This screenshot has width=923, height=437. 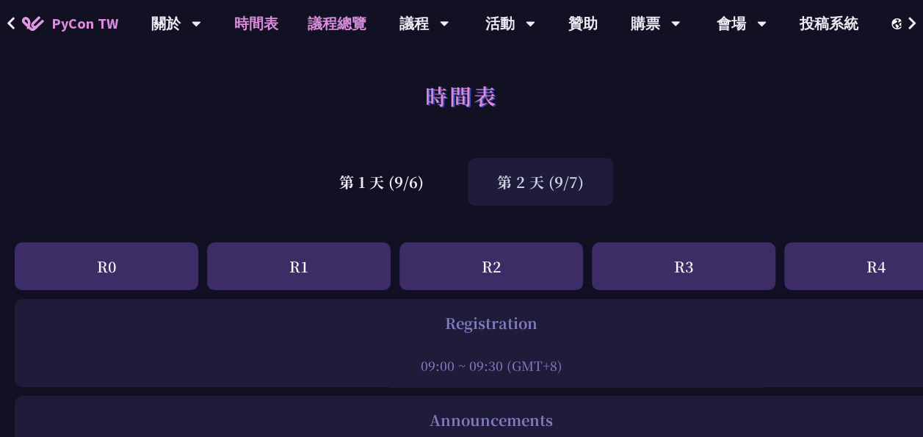 What do you see at coordinates (381, 181) in the screenshot?
I see `div: 第 1 天 (9/6)` at bounding box center [381, 181].